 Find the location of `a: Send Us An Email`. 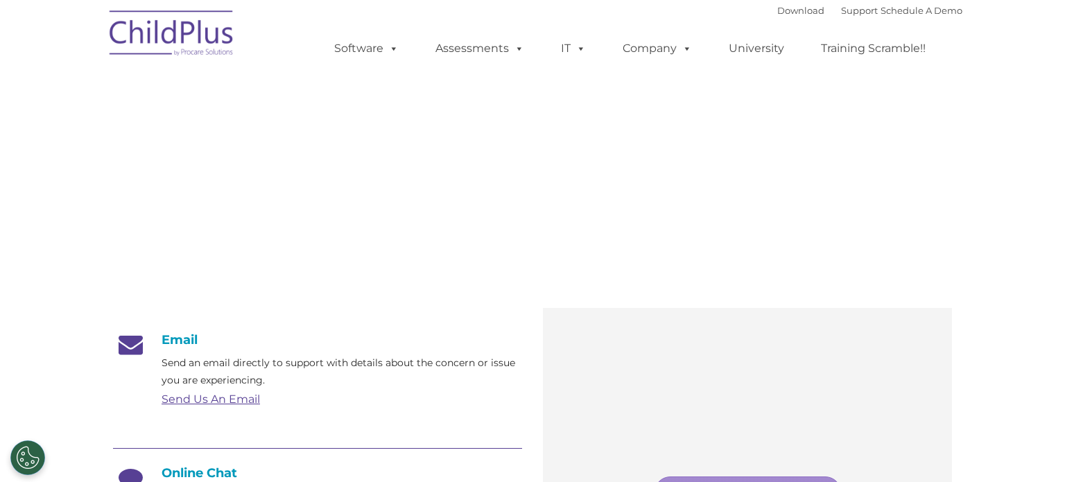

a: Send Us An Email is located at coordinates (211, 399).